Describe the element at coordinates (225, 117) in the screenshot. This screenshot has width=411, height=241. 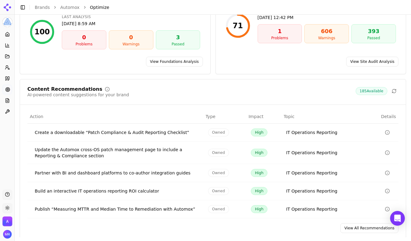
I see `th: Type` at that location.